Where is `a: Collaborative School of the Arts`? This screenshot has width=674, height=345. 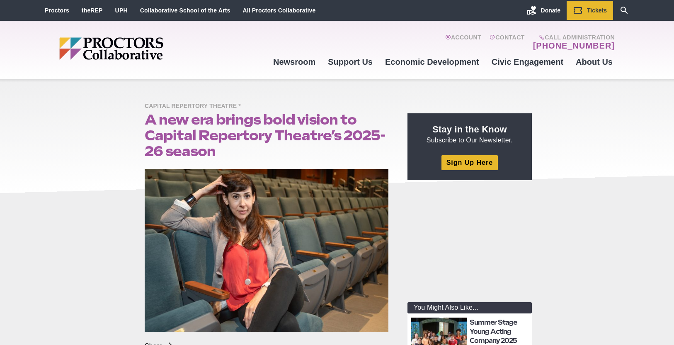 a: Collaborative School of the Arts is located at coordinates (185, 10).